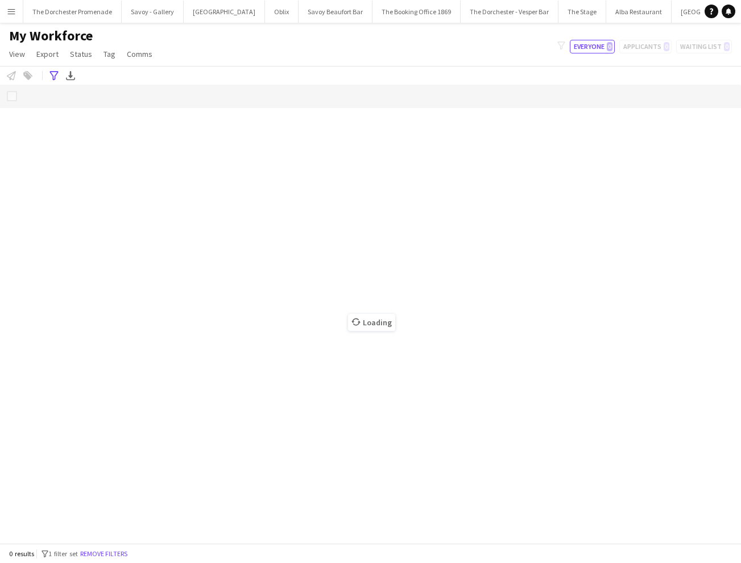  What do you see at coordinates (17, 54) in the screenshot?
I see `a: View` at bounding box center [17, 54].